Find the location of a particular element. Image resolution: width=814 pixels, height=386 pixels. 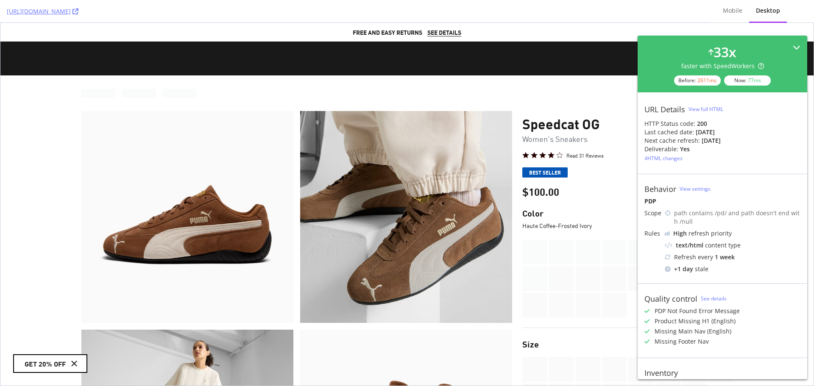

button: GET 20% OFF is located at coordinates (50, 341).